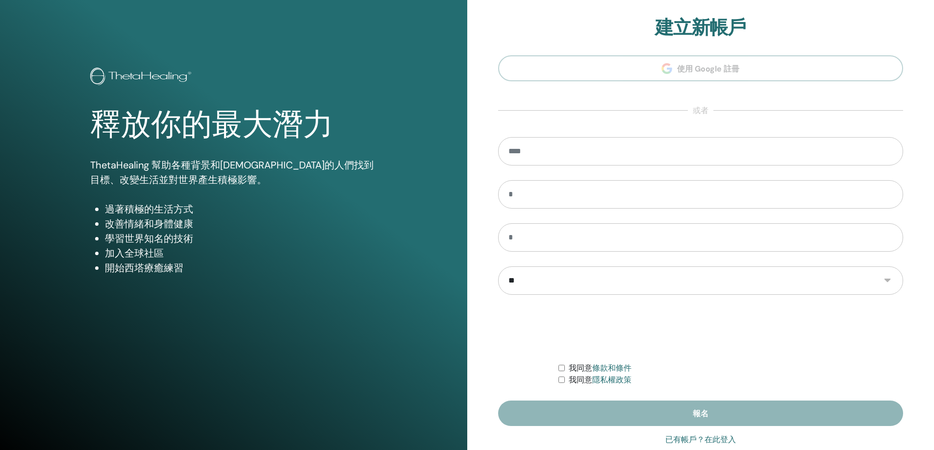  Describe the element at coordinates (149, 239) in the screenshot. I see `font: 學習世界知名的技術` at that location.